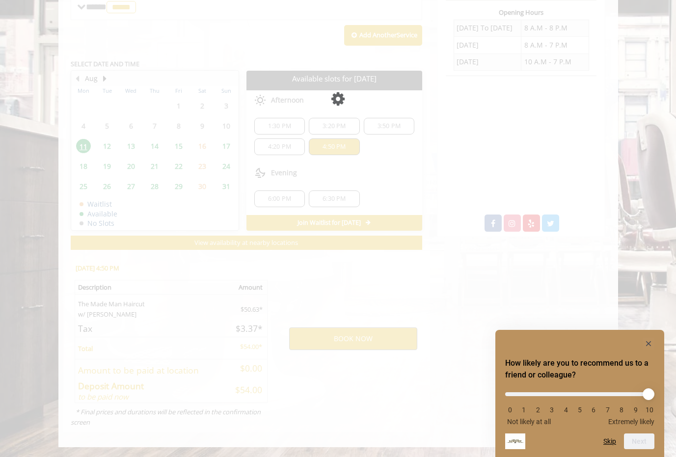 The height and width of the screenshot is (457, 676). What do you see at coordinates (552, 410) in the screenshot?
I see `li: 3` at bounding box center [552, 410].